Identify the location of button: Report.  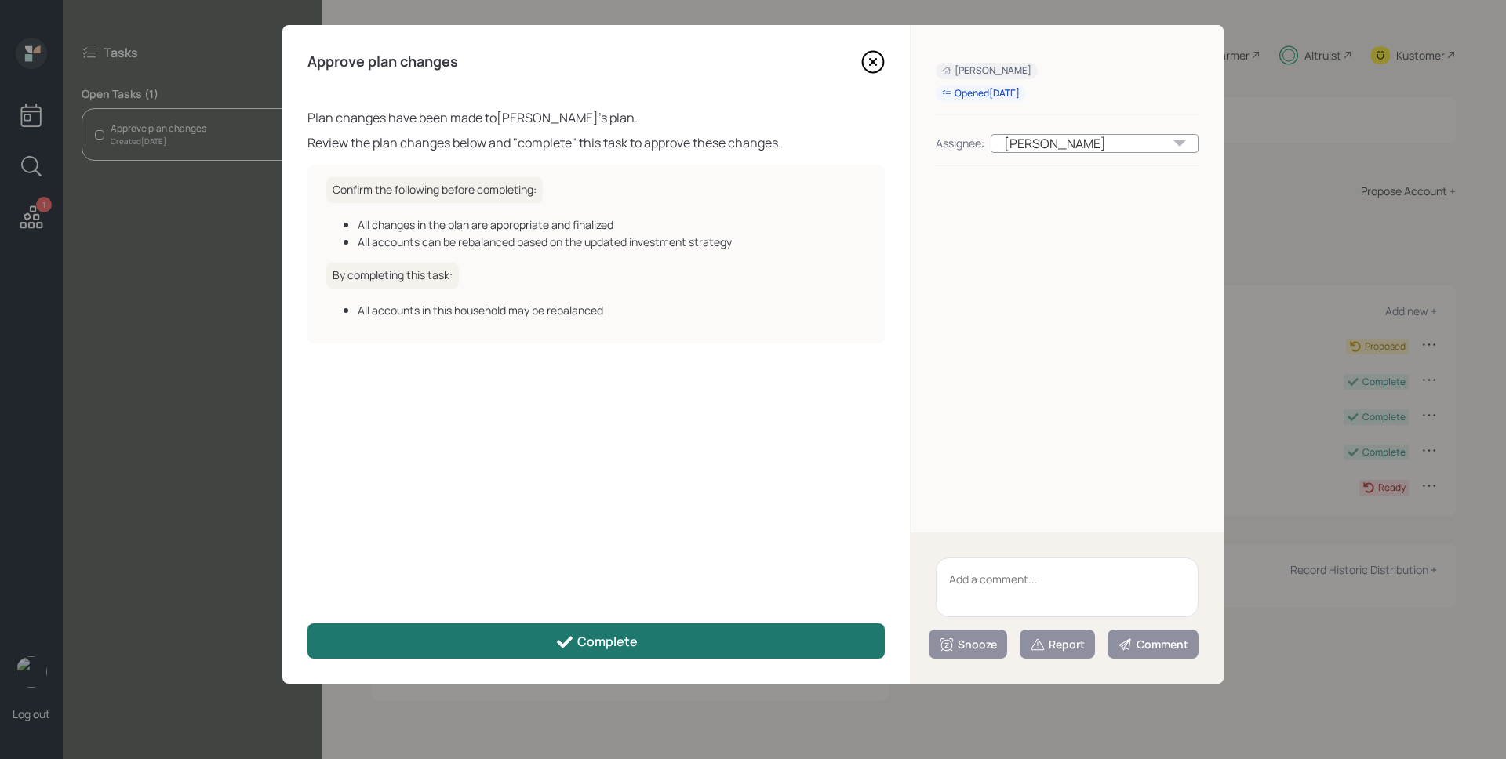
(1057, 644).